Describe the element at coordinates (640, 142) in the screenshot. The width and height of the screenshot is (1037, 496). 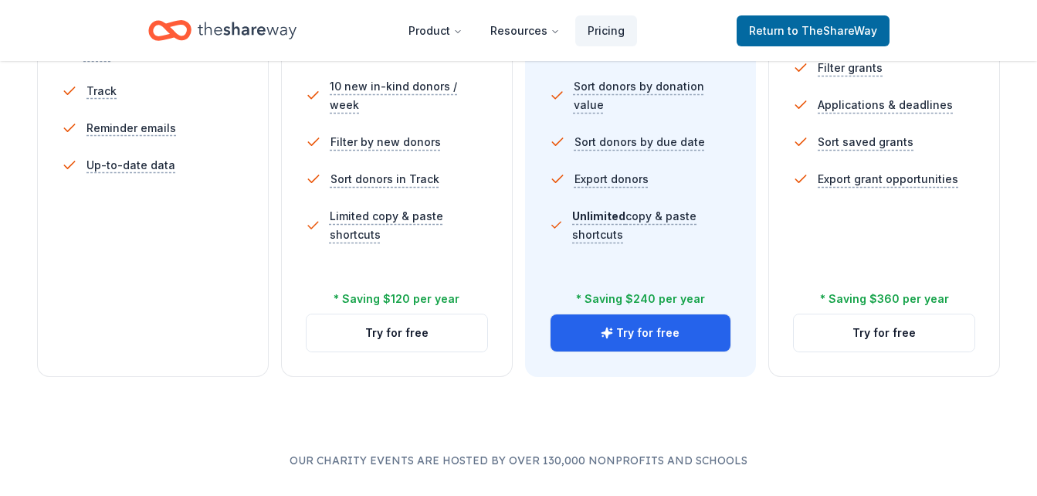
I see `span: Sort donors by due date` at that location.